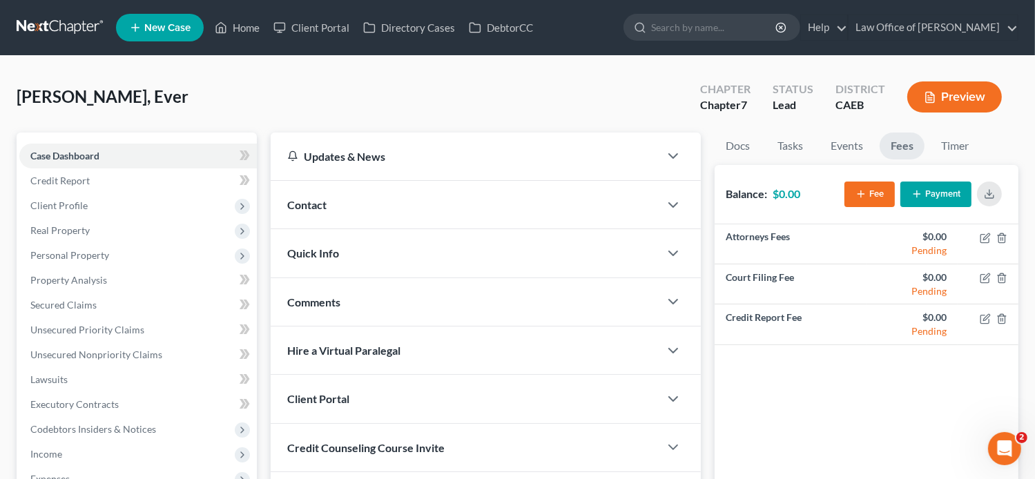  Describe the element at coordinates (96, 354) in the screenshot. I see `span: Unsecured Nonpriority Claims` at that location.